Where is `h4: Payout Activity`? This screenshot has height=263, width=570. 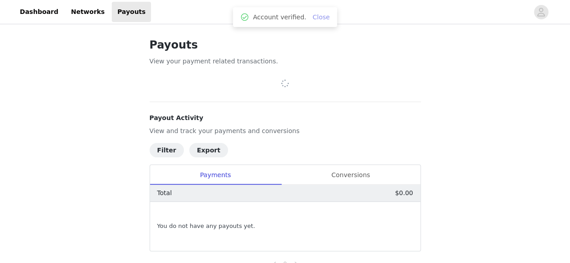 h4: Payout Activity is located at coordinates (285, 118).